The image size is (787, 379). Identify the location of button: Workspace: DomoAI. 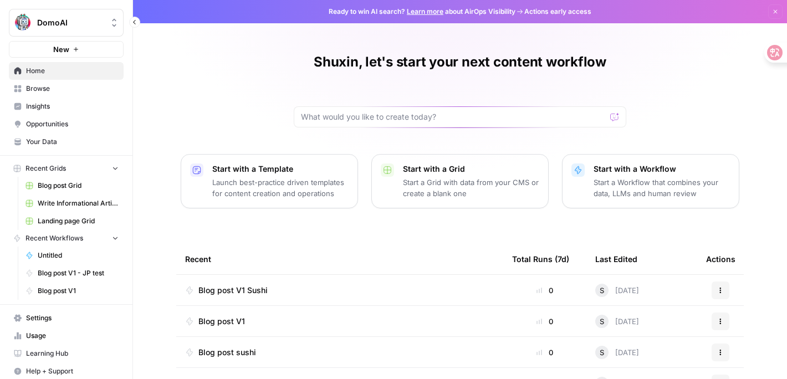
(66, 23).